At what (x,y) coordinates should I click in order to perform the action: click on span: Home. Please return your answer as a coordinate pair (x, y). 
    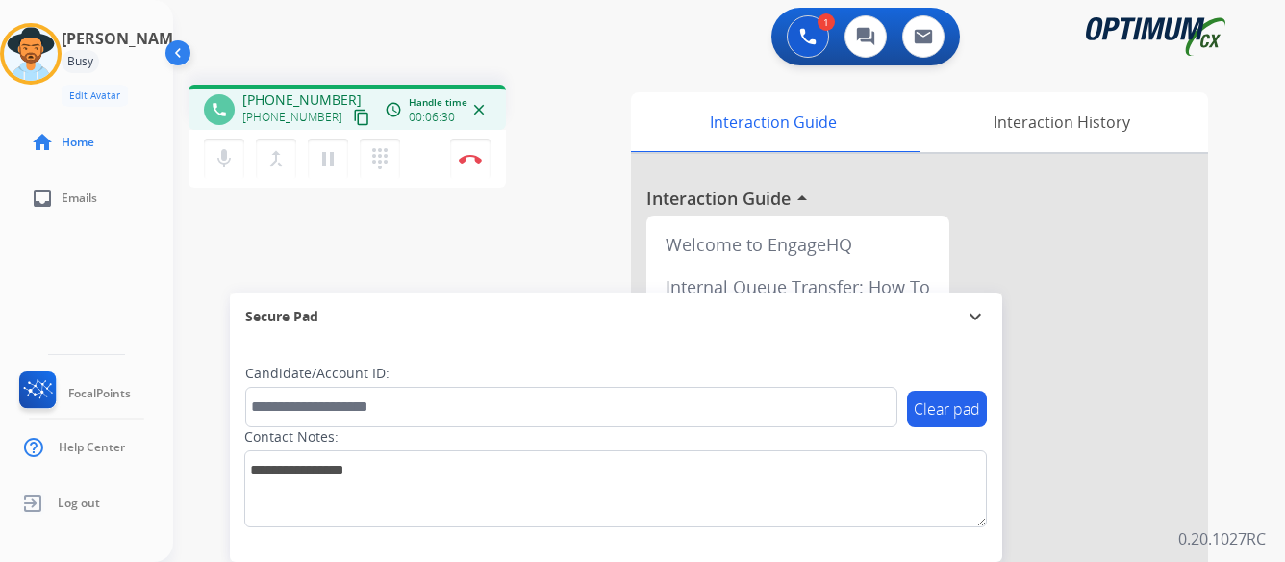
    Looking at the image, I should click on (78, 142).